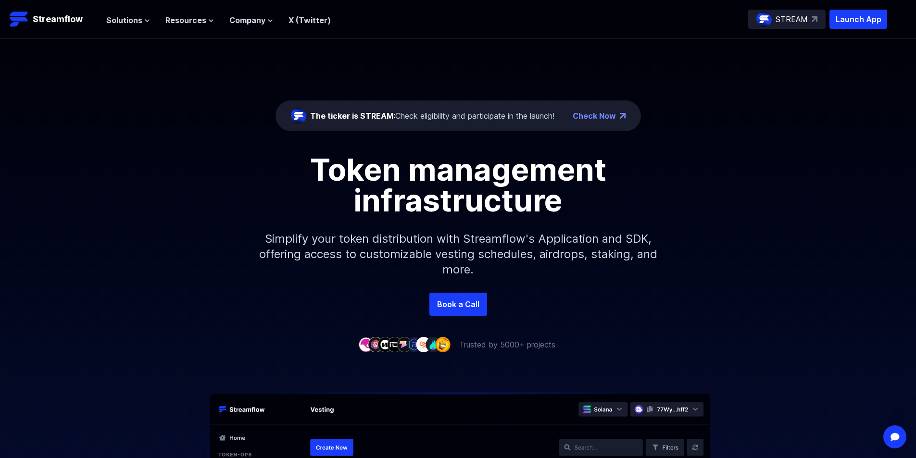  Describe the element at coordinates (858, 19) in the screenshot. I see `button: Launch App` at that location.